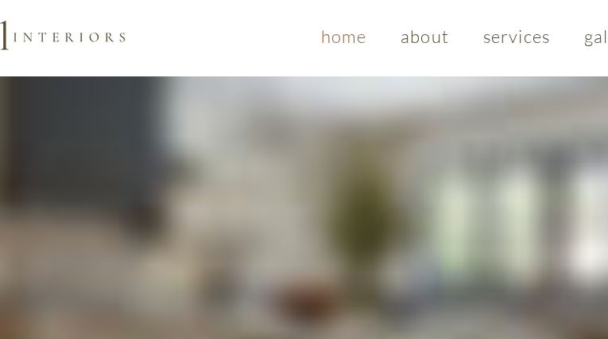 The height and width of the screenshot is (339, 608). I want to click on a: services, so click(516, 36).